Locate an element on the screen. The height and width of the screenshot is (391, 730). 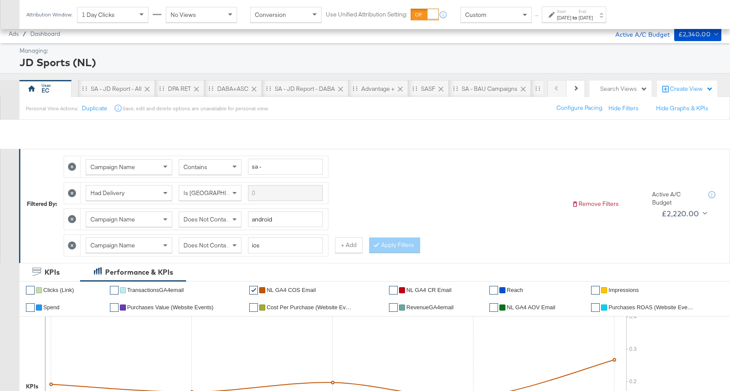
span: TransactionsGA4email is located at coordinates (155, 290).